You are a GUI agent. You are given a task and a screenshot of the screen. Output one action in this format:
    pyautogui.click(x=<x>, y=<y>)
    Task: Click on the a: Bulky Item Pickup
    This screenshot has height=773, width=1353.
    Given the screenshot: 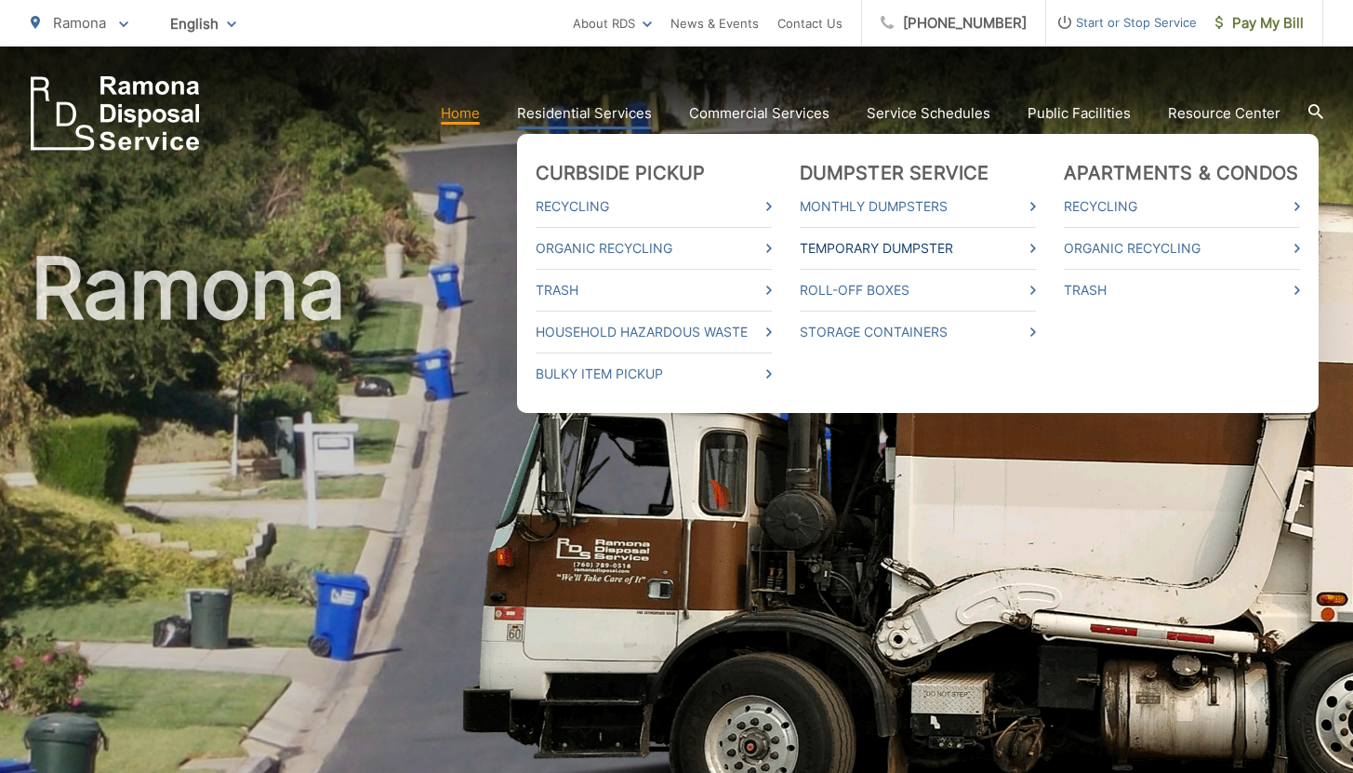 What is the action you would take?
    pyautogui.click(x=654, y=374)
    